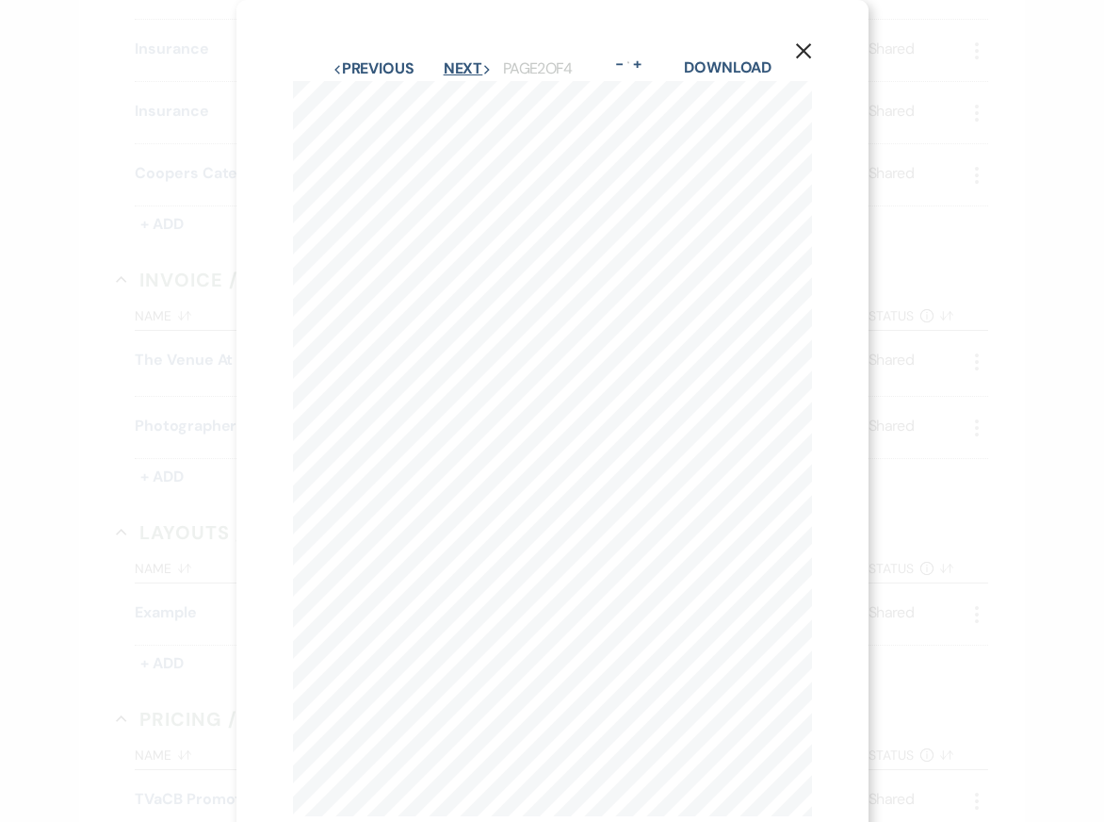 This screenshot has width=1104, height=822. Describe the element at coordinates (373, 69) in the screenshot. I see `button: Previous` at that location.